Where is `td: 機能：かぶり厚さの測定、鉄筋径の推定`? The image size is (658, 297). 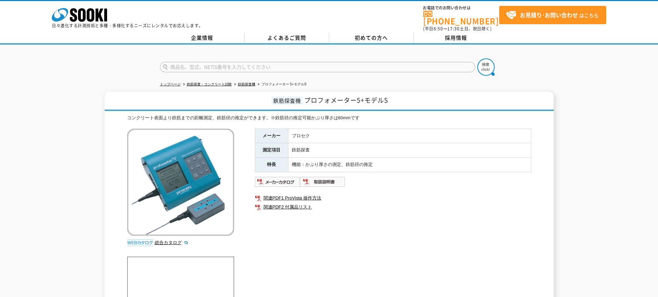 td: 機能：かぶり厚さの測定、鉄筋径の推定 is located at coordinates (409, 165).